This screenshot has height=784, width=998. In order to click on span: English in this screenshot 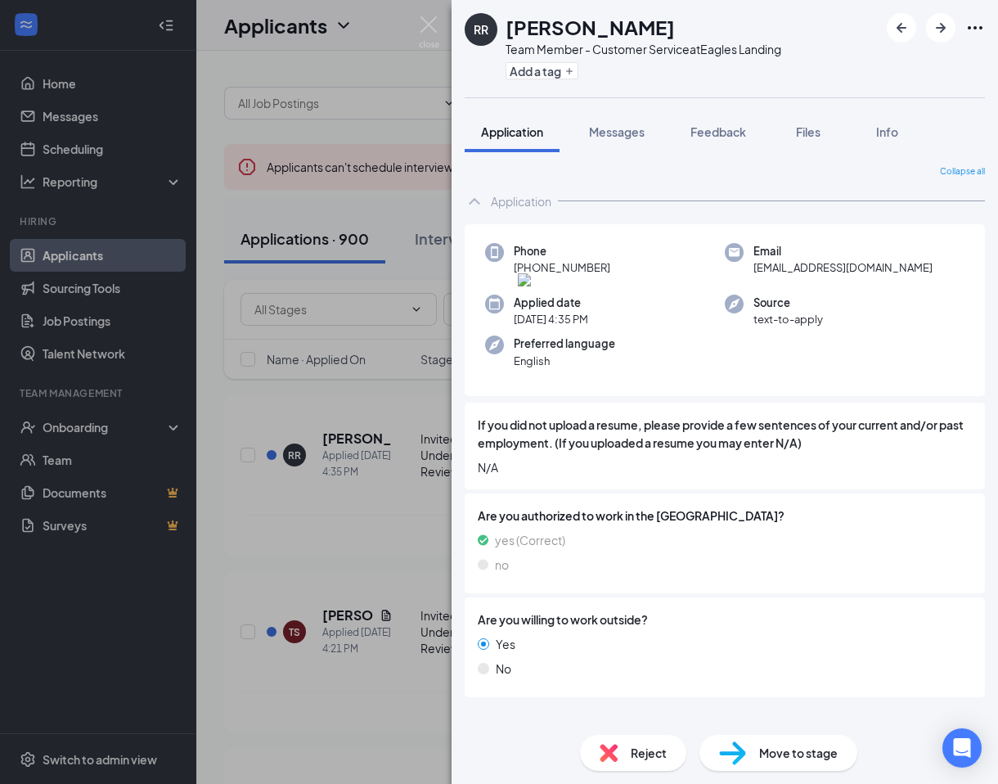, I will do `click(564, 361)`.